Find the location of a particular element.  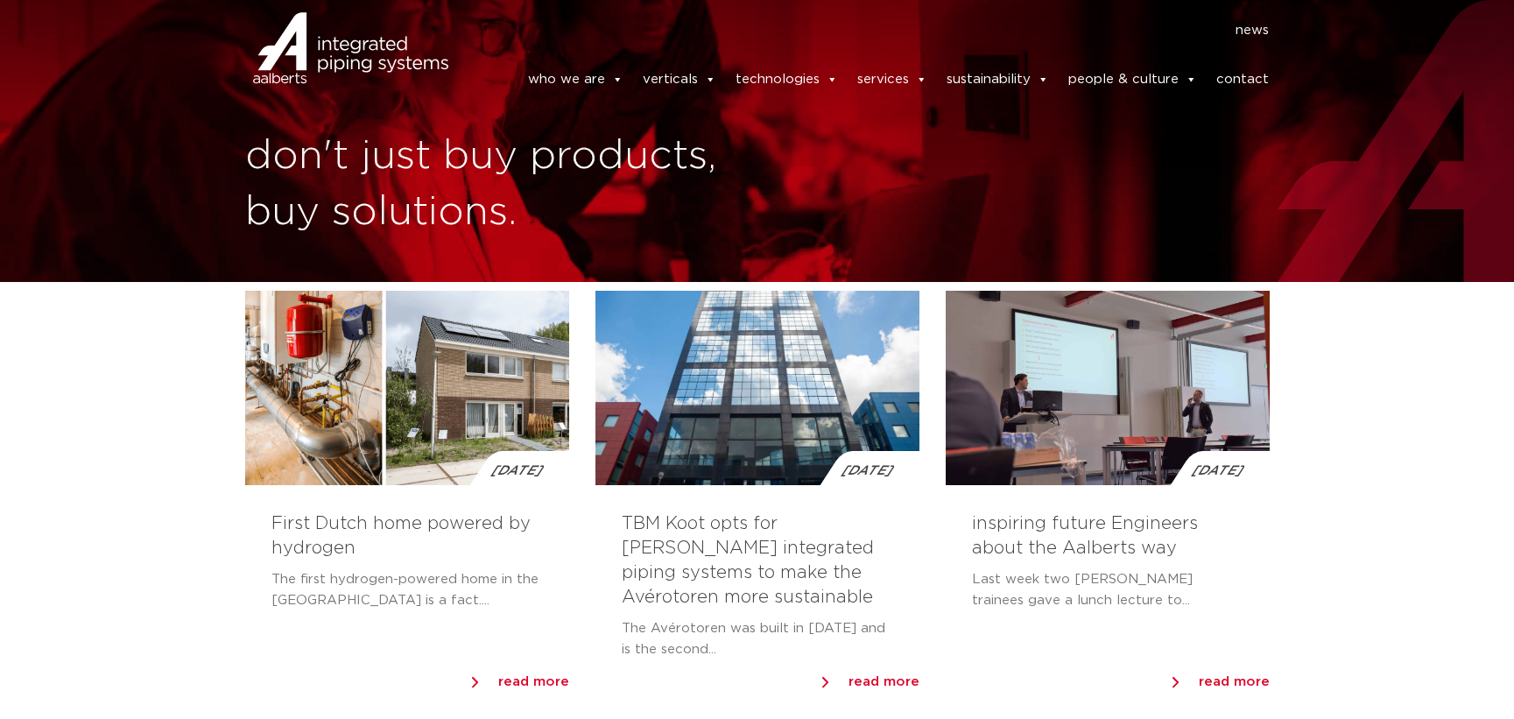

nav: Menu is located at coordinates (872, 31).